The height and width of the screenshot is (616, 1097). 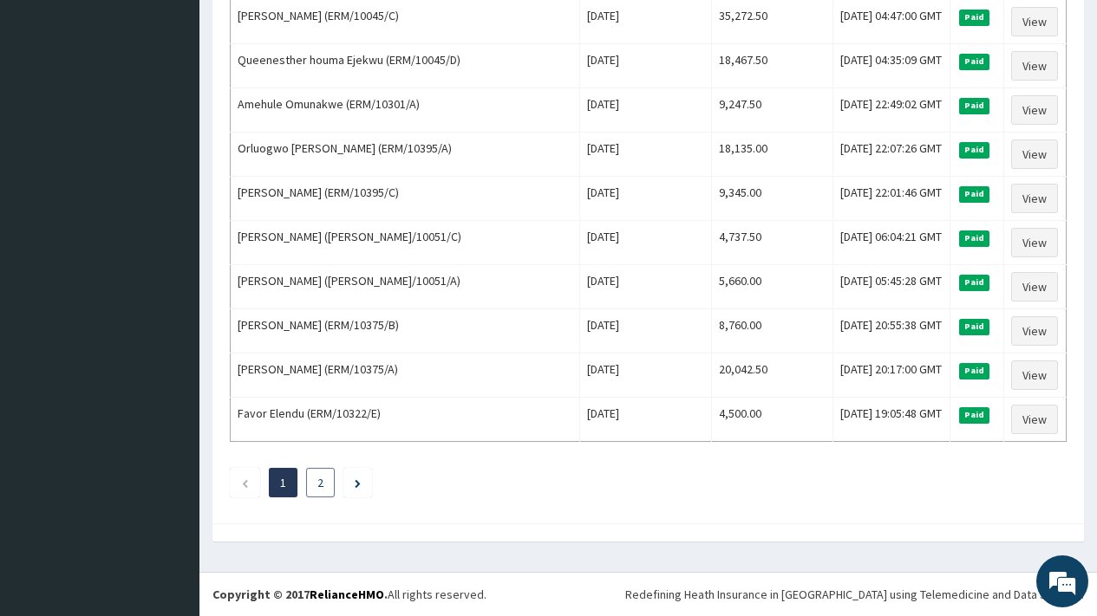 What do you see at coordinates (405, 66) in the screenshot?
I see `td: Queenesther houma Ejekwu (ERM/10045/D)` at bounding box center [405, 66].